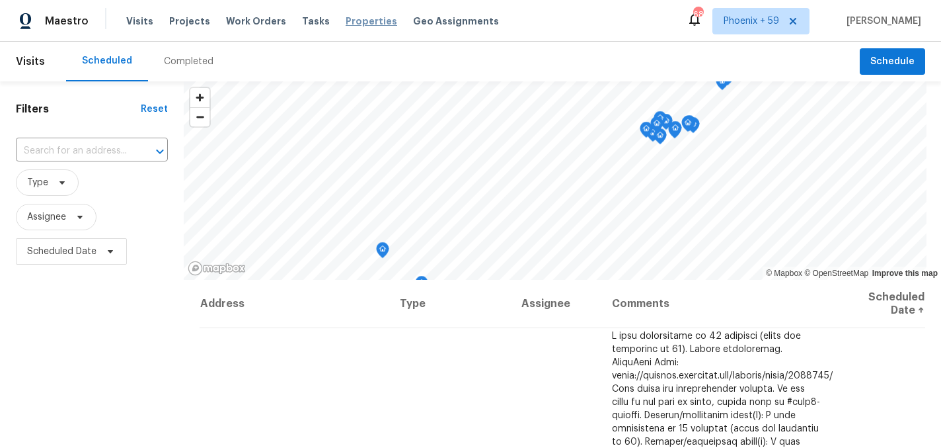  Describe the element at coordinates (879, 303) in the screenshot. I see `th: Scheduled Date ↑` at that location.